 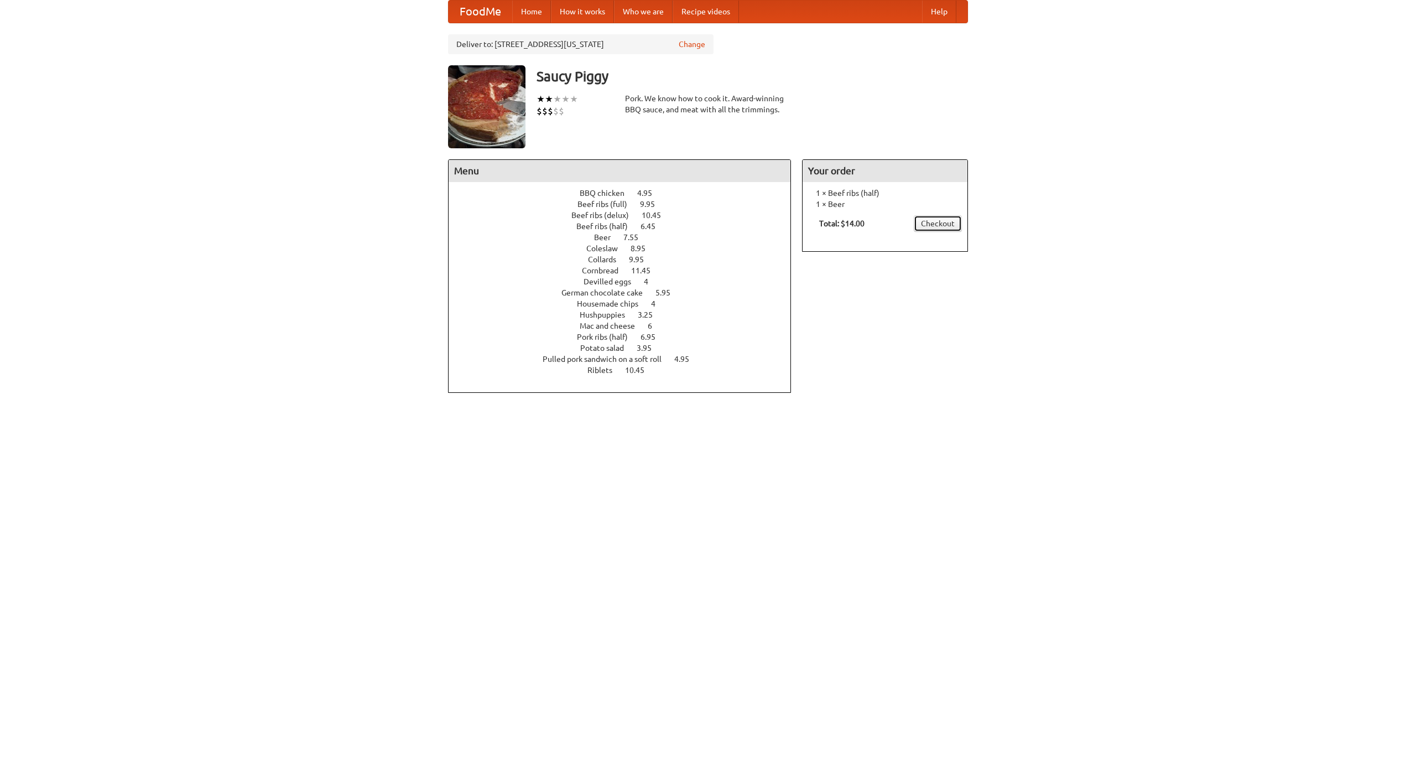 I want to click on a: Home, so click(x=532, y=12).